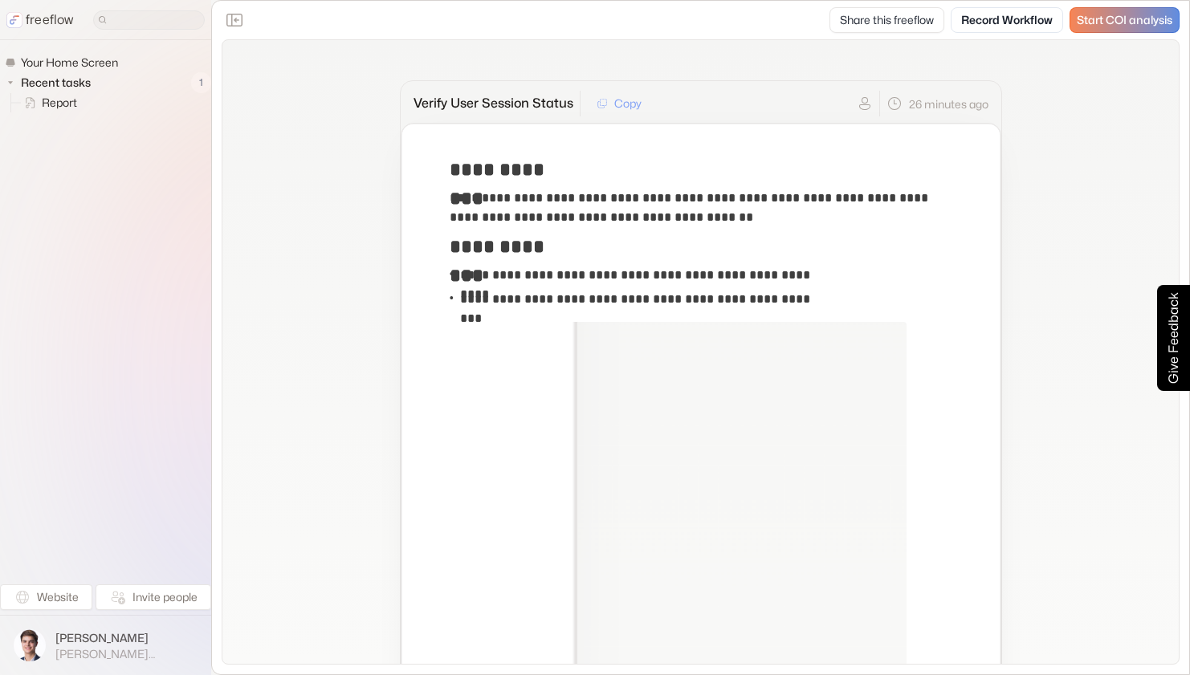 This screenshot has height=675, width=1190. I want to click on button: Give Feedback, so click(1173, 338).